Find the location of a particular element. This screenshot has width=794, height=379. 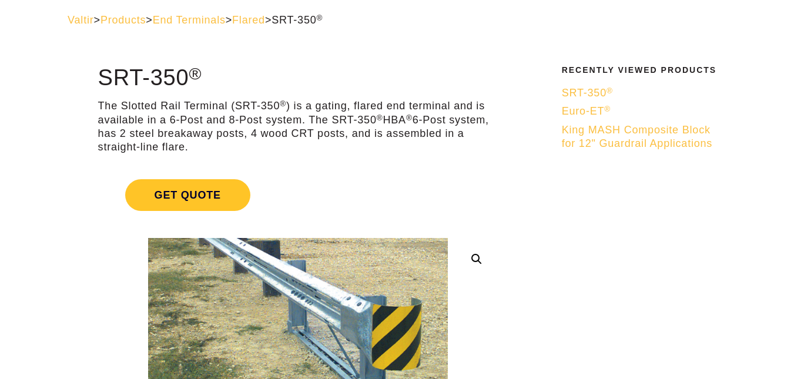

span: End Terminals is located at coordinates (189, 20).